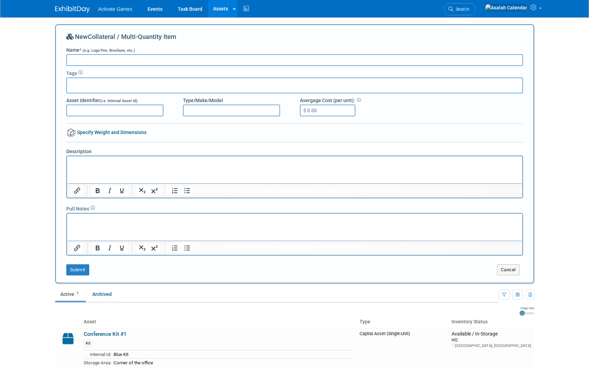 The width and height of the screenshot is (589, 381). I want to click on a: Active1, so click(70, 294).